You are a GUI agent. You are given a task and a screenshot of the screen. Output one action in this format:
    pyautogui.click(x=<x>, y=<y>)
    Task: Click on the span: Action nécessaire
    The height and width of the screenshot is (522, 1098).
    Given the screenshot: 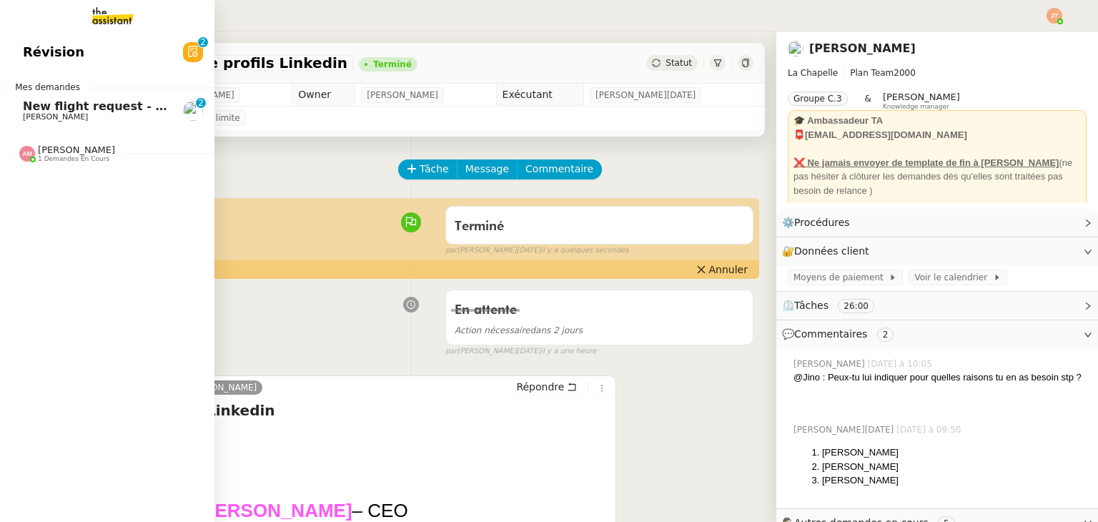 What is the action you would take?
    pyautogui.click(x=493, y=330)
    